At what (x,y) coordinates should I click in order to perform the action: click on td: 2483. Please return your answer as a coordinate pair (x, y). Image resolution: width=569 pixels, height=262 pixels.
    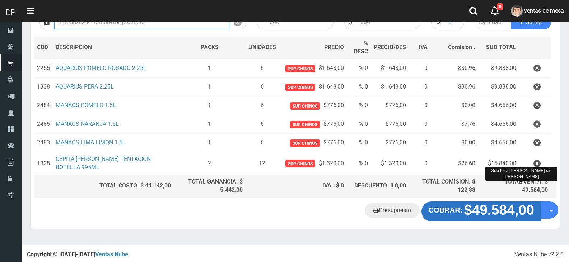
    Looking at the image, I should click on (43, 143).